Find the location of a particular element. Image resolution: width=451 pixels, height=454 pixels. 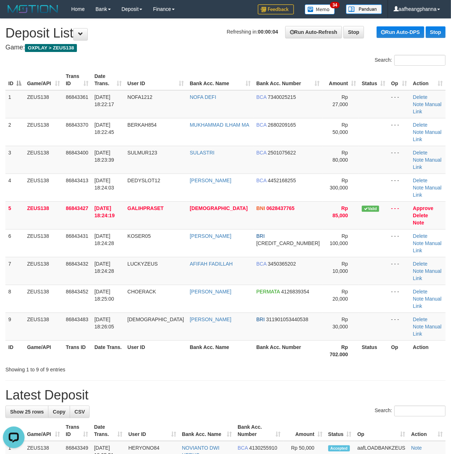

th: Bank Acc. Name: activate to sort column ascending is located at coordinates (207, 431).